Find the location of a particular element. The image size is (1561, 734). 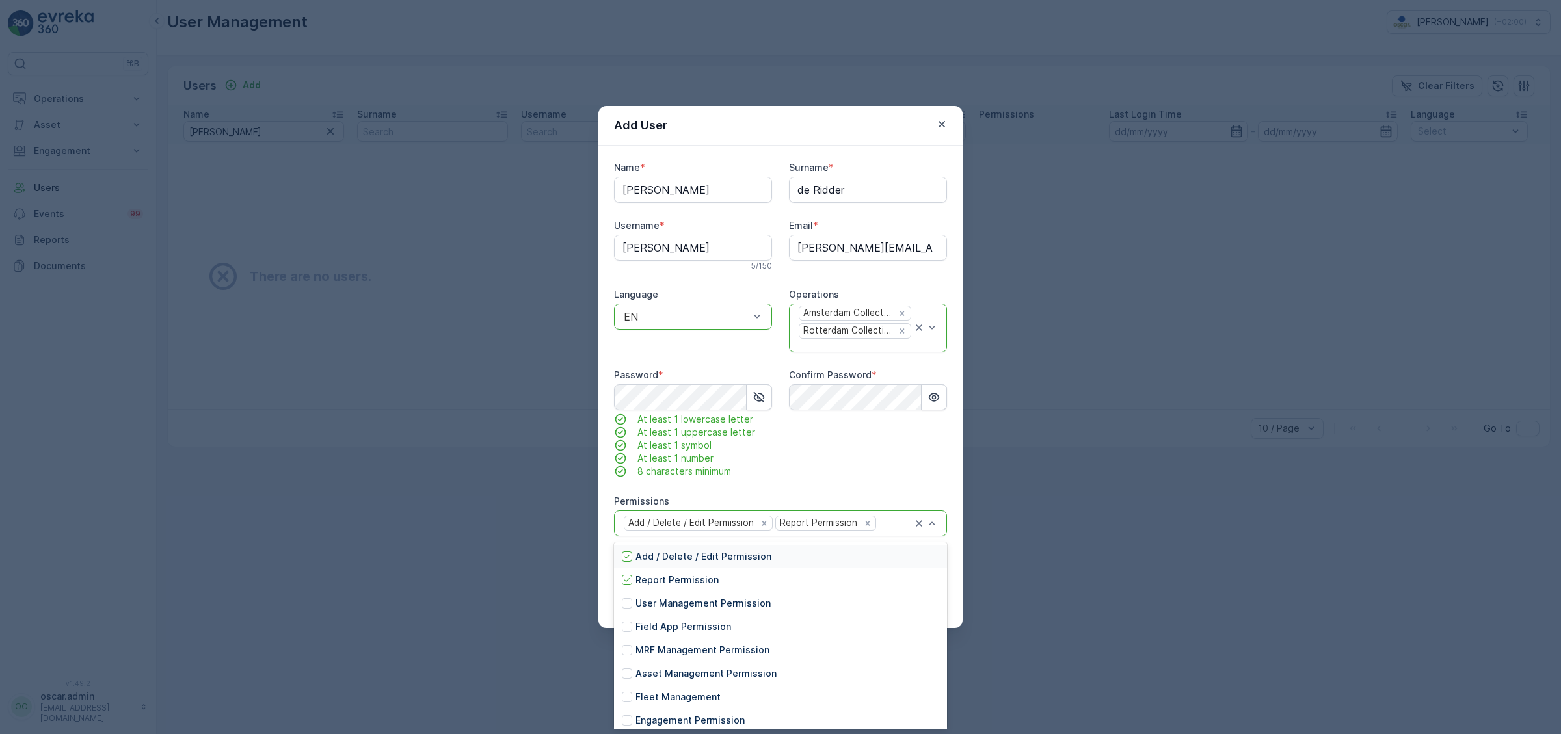

label: Confirm Password is located at coordinates (830, 375).